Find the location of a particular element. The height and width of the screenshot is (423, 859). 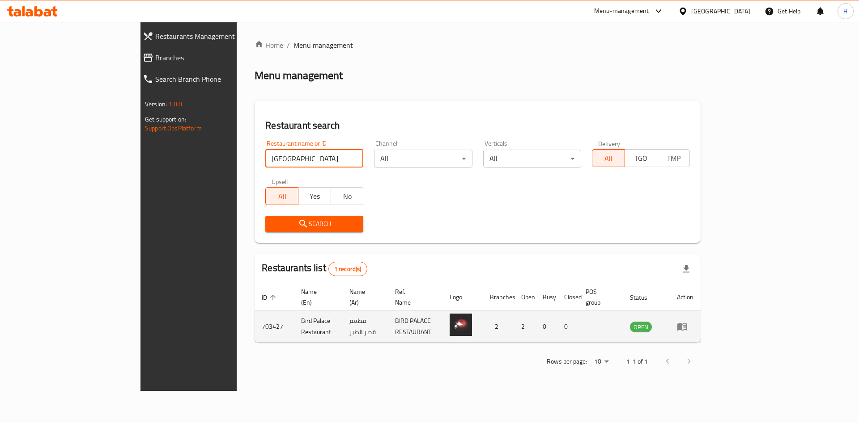

button: TGO is located at coordinates (641, 158).